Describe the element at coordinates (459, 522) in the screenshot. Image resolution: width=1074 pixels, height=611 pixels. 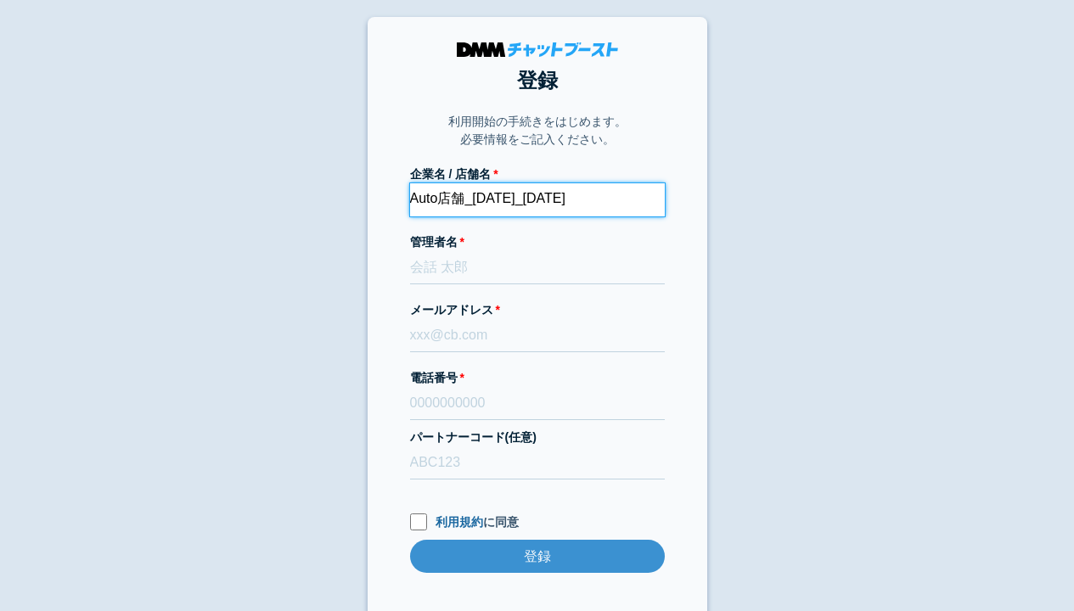
I see `a: 利用規約` at that location.